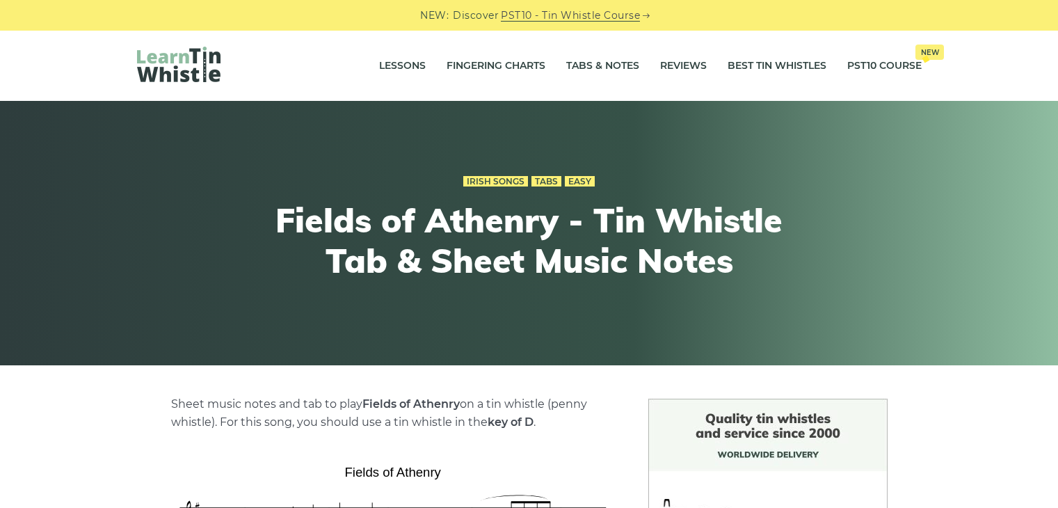 Image resolution: width=1058 pixels, height=508 pixels. I want to click on img: LearnTinWhistle.com, so click(179, 64).